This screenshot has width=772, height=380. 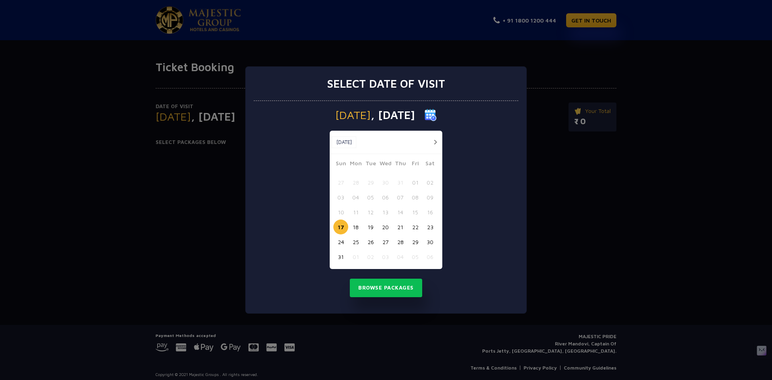 What do you see at coordinates (430, 212) in the screenshot?
I see `button: 16` at bounding box center [430, 212].